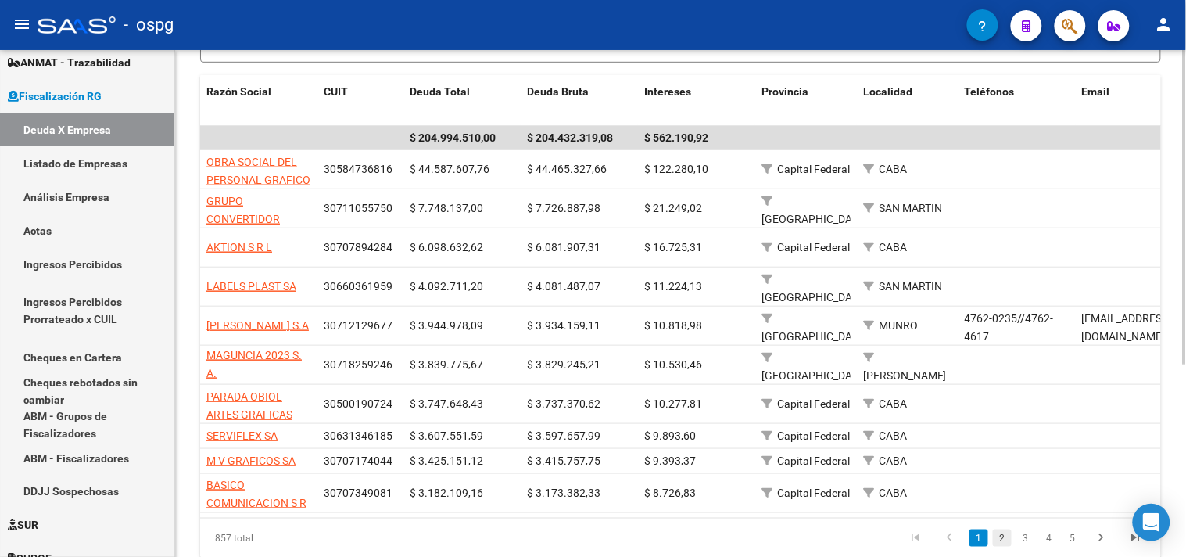 The height and width of the screenshot is (557, 1186). I want to click on a: go to next page, so click(1102, 538).